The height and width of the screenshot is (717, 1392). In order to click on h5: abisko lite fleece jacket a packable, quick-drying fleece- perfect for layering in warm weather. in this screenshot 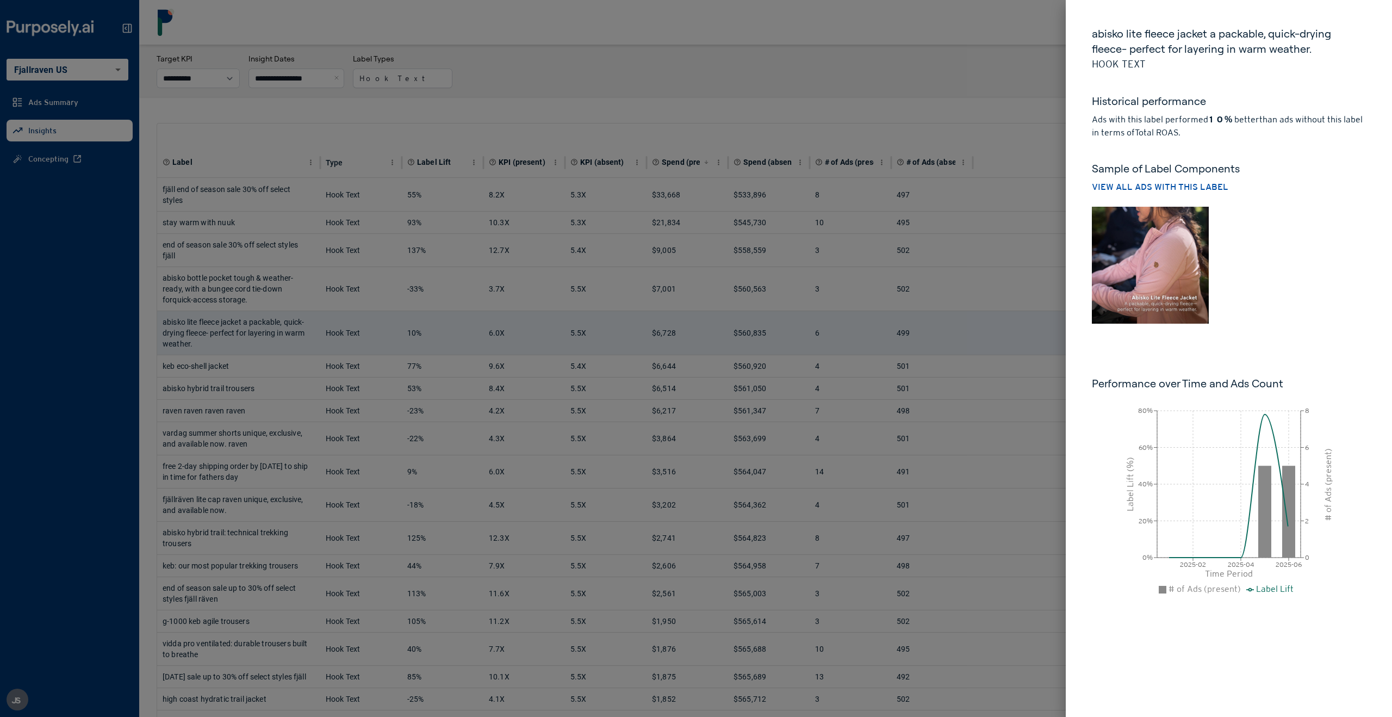, I will do `click(1229, 41)`.